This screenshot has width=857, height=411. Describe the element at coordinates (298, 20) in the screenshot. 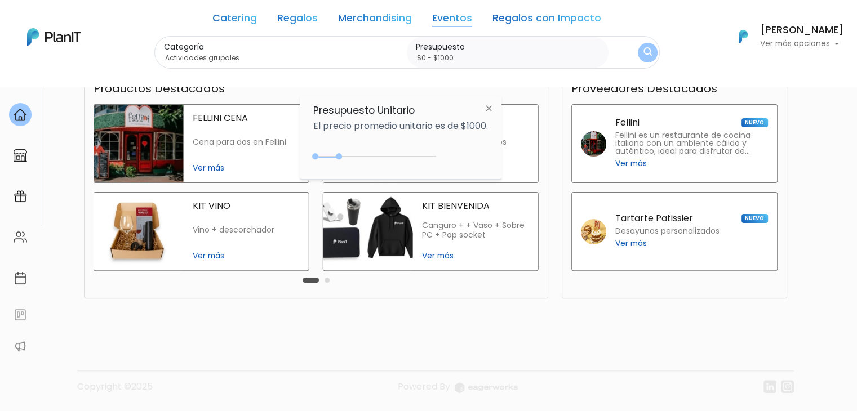

I see `a: Regalos` at that location.